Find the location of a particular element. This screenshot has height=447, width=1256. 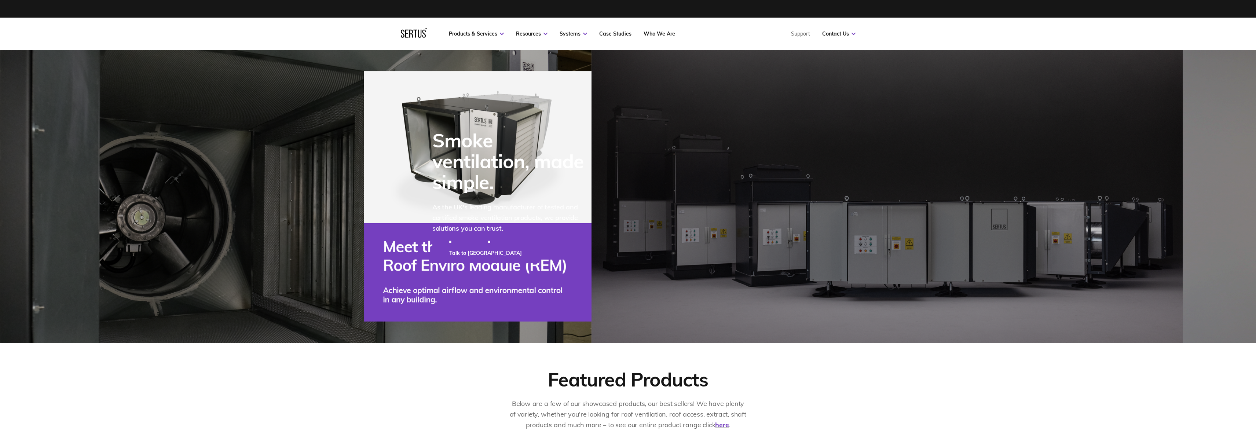

div: Smoke ventilation, made simple. is located at coordinates (513, 161).